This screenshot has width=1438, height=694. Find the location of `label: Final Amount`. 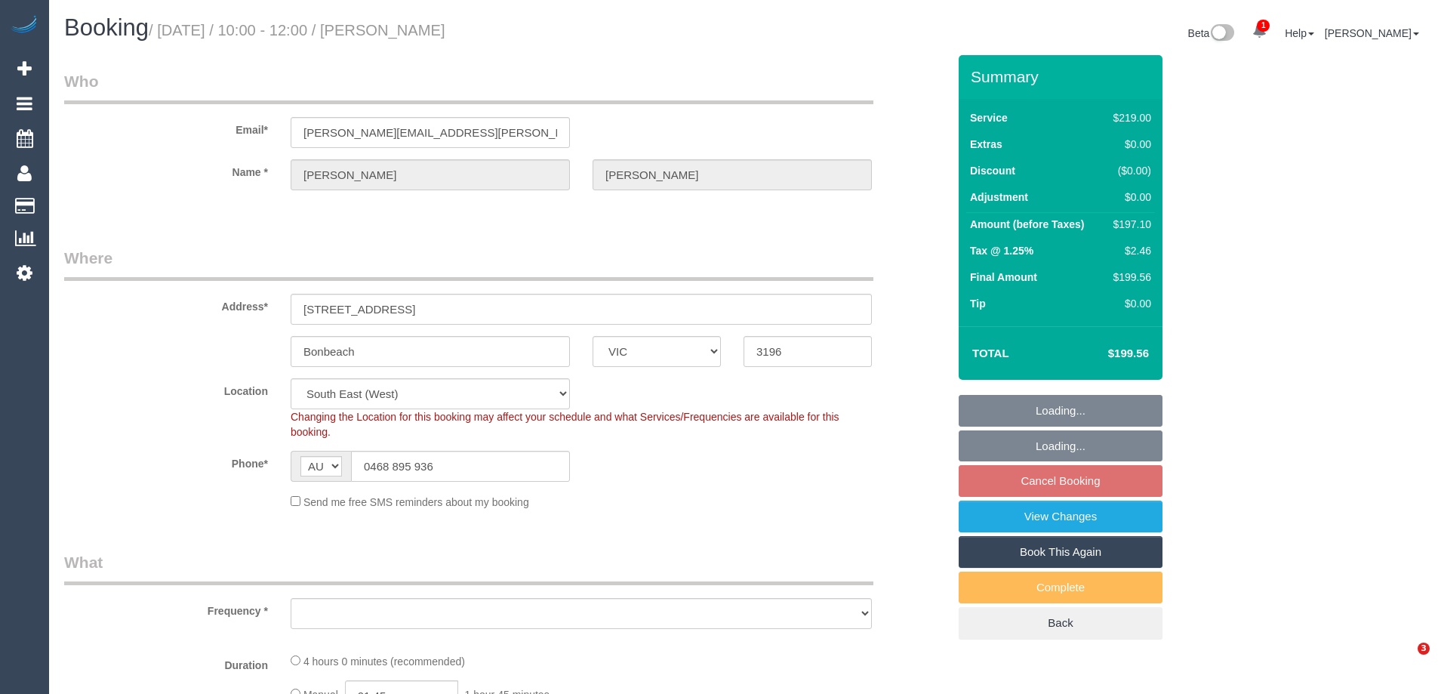

label: Final Amount is located at coordinates (1003, 277).